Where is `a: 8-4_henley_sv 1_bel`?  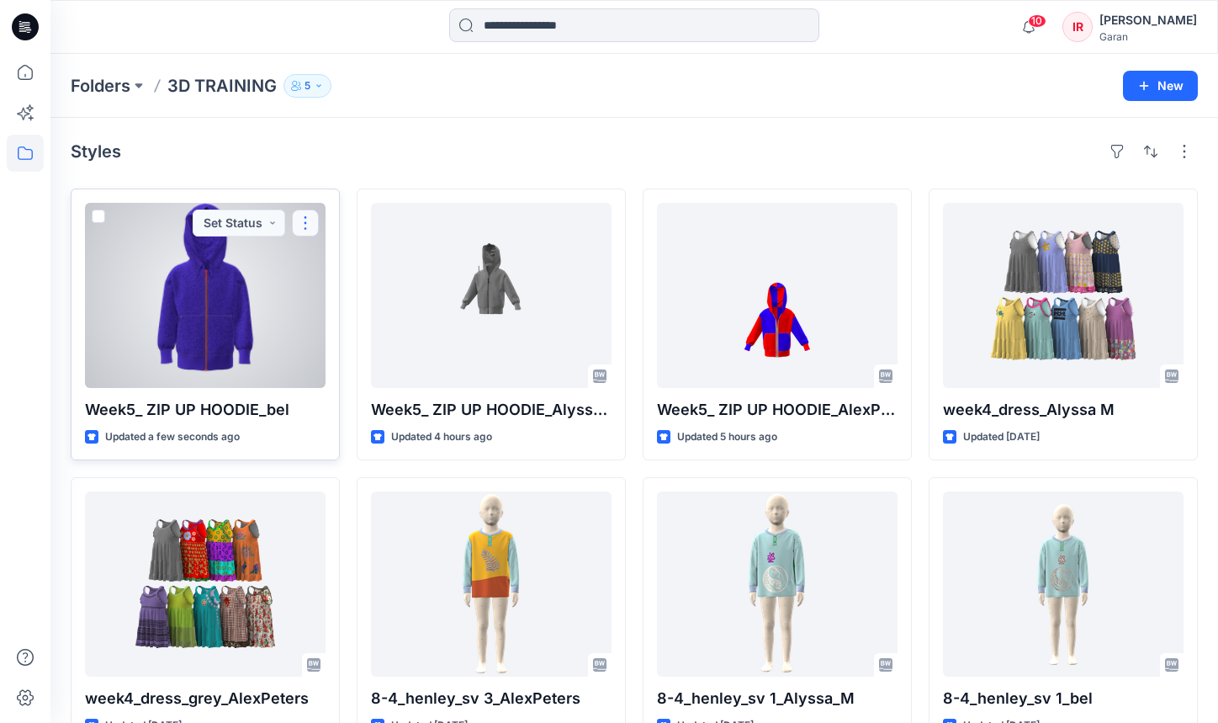 a: 8-4_henley_sv 1_bel is located at coordinates (1063, 584).